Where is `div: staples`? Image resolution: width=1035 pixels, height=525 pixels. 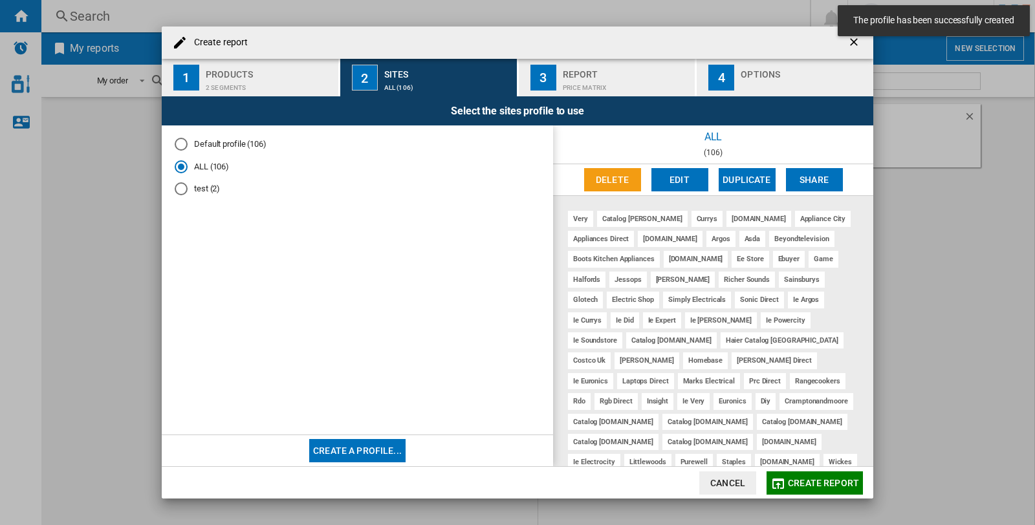 div: staples is located at coordinates (733, 462).